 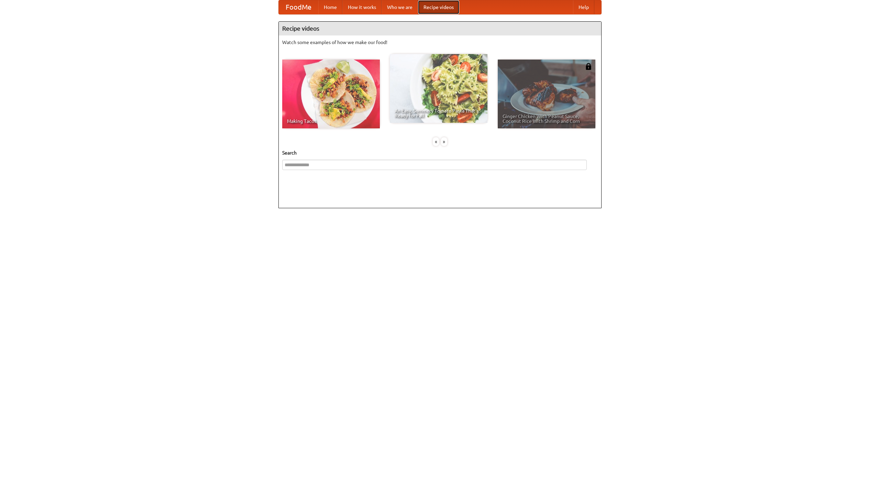 What do you see at coordinates (331, 7) in the screenshot?
I see `a: Home` at bounding box center [331, 7].